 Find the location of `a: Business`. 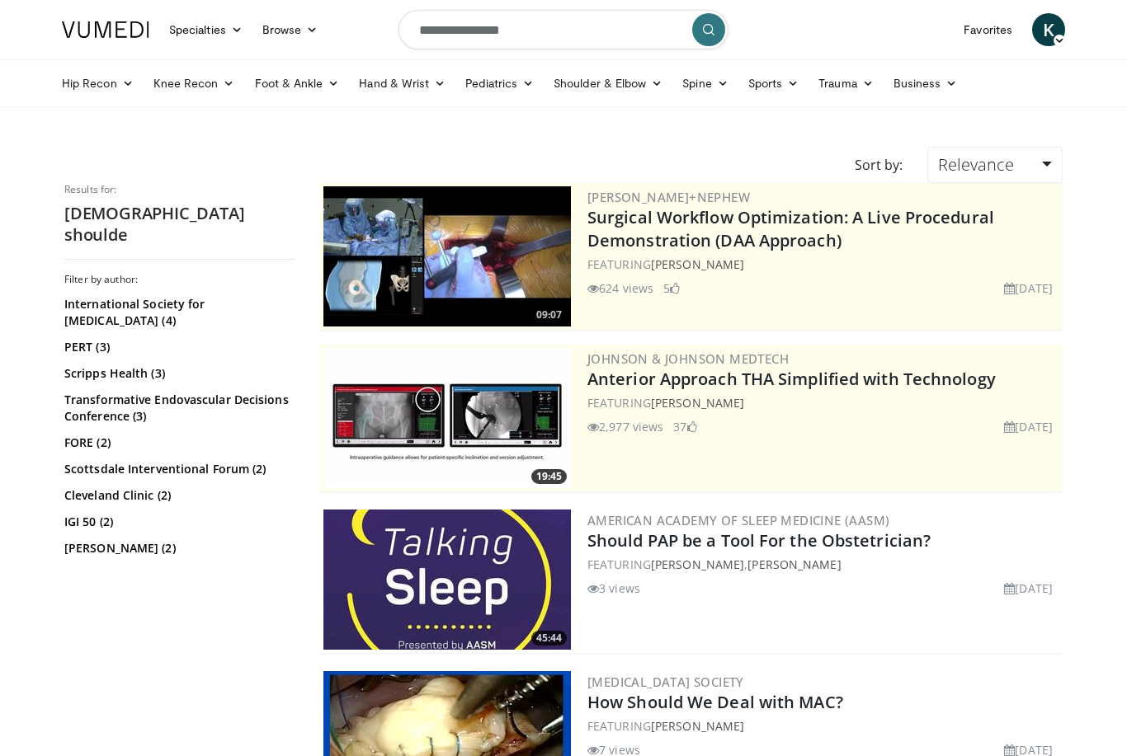

a: Business is located at coordinates (926, 83).